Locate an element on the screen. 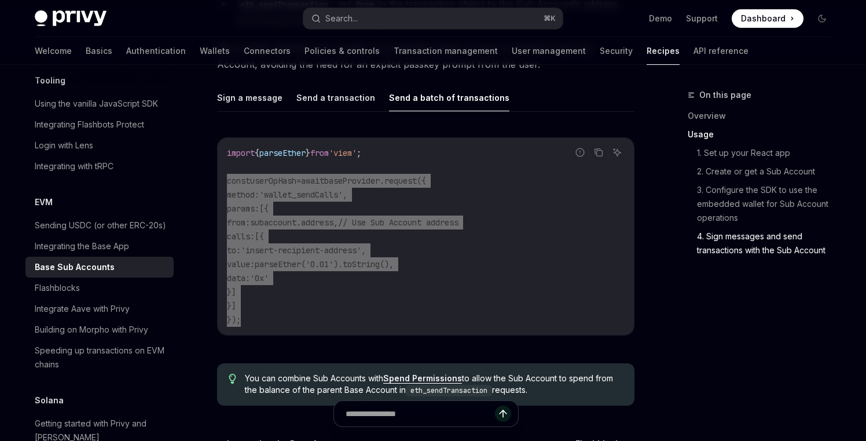  span: address is located at coordinates (317, 222).